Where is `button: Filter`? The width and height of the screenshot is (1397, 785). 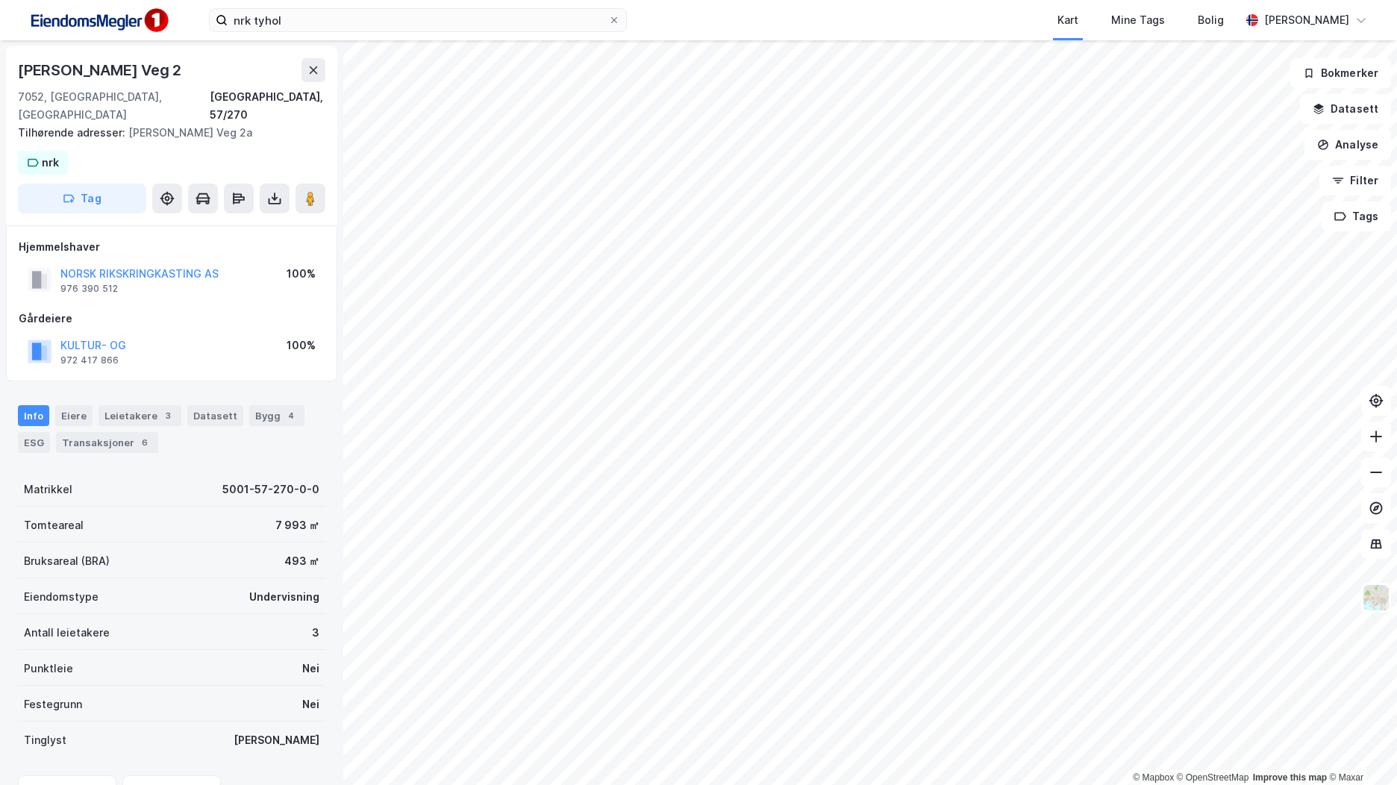 button: Filter is located at coordinates (1355, 181).